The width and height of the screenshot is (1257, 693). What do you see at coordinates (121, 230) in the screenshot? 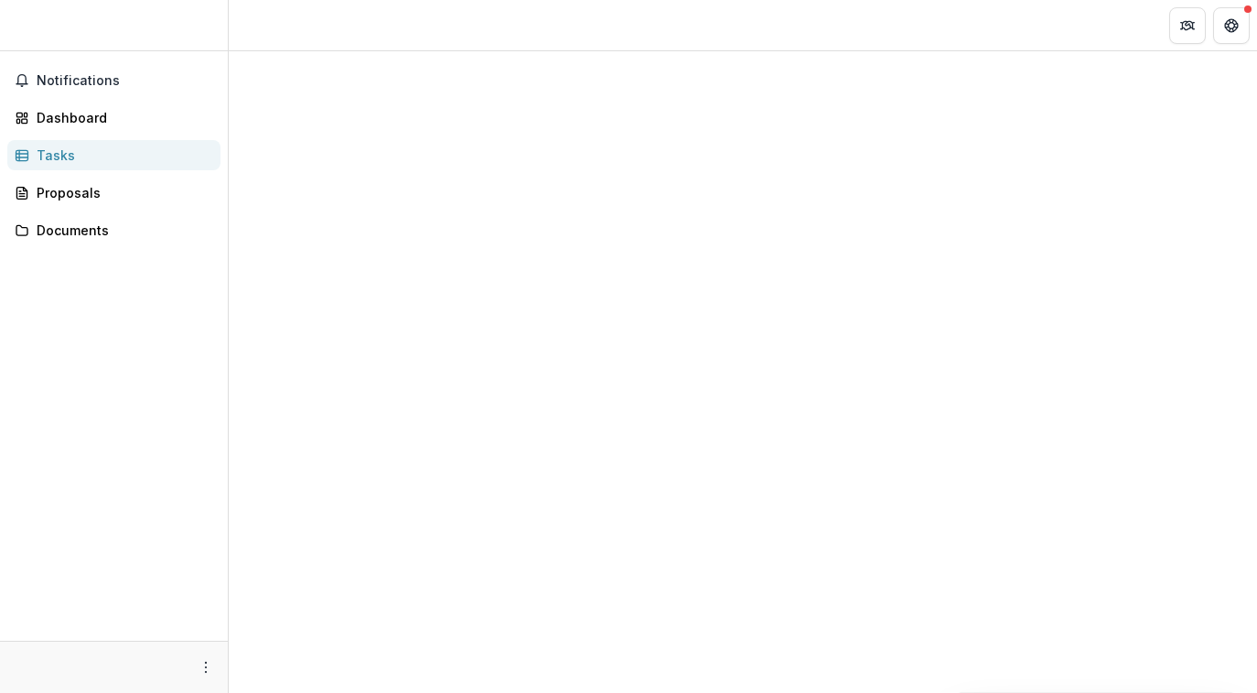
I see `div: Documents` at bounding box center [121, 230].